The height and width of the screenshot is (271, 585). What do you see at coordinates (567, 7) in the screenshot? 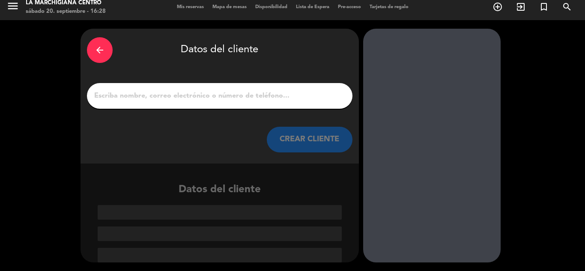
I see `i: search` at bounding box center [567, 7].